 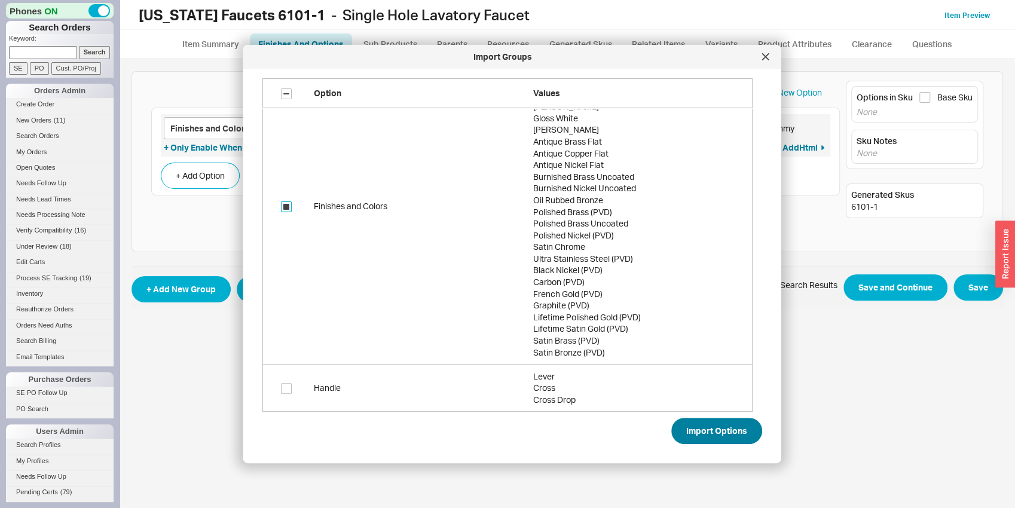 I want to click on a: Item Summary, so click(x=210, y=44).